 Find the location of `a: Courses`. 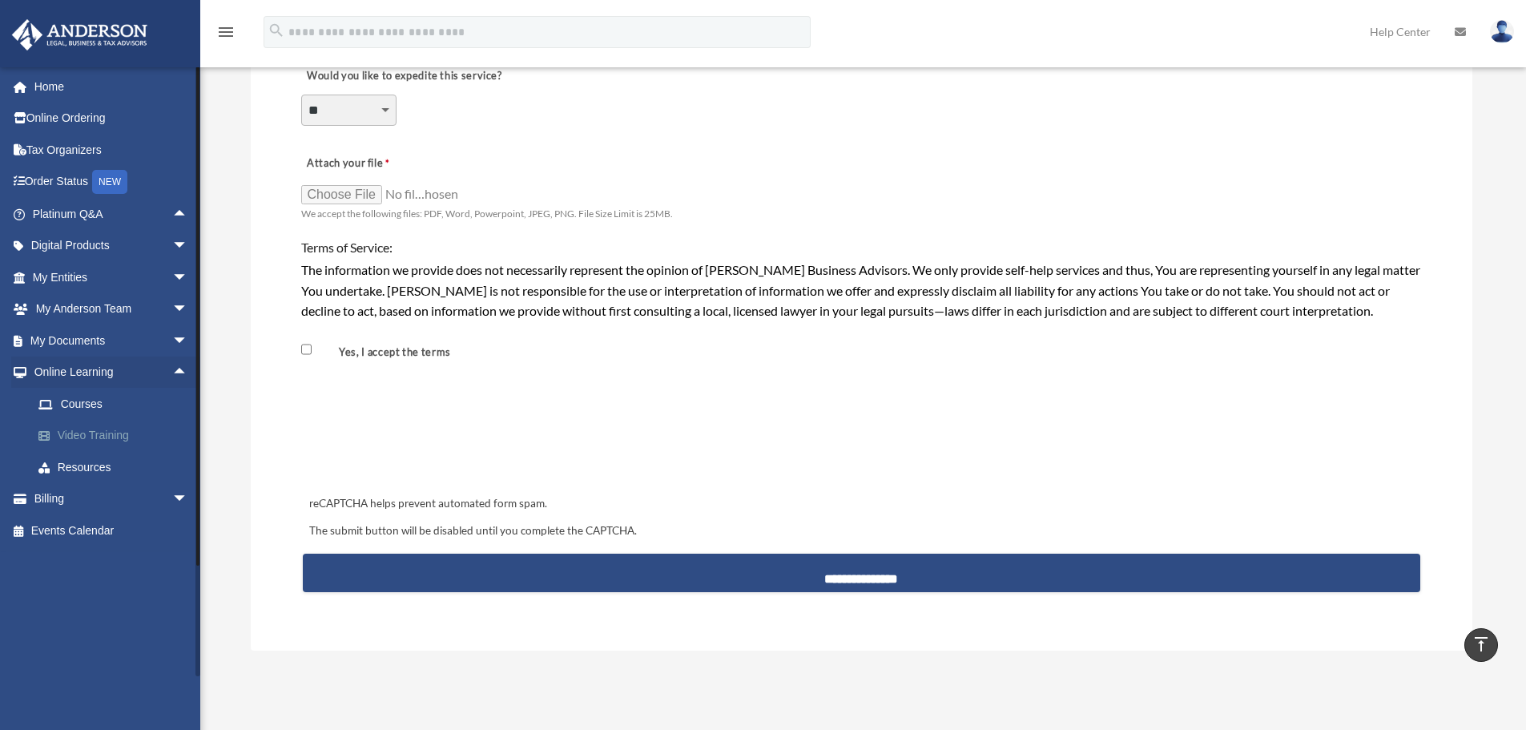

a: Courses is located at coordinates (117, 404).